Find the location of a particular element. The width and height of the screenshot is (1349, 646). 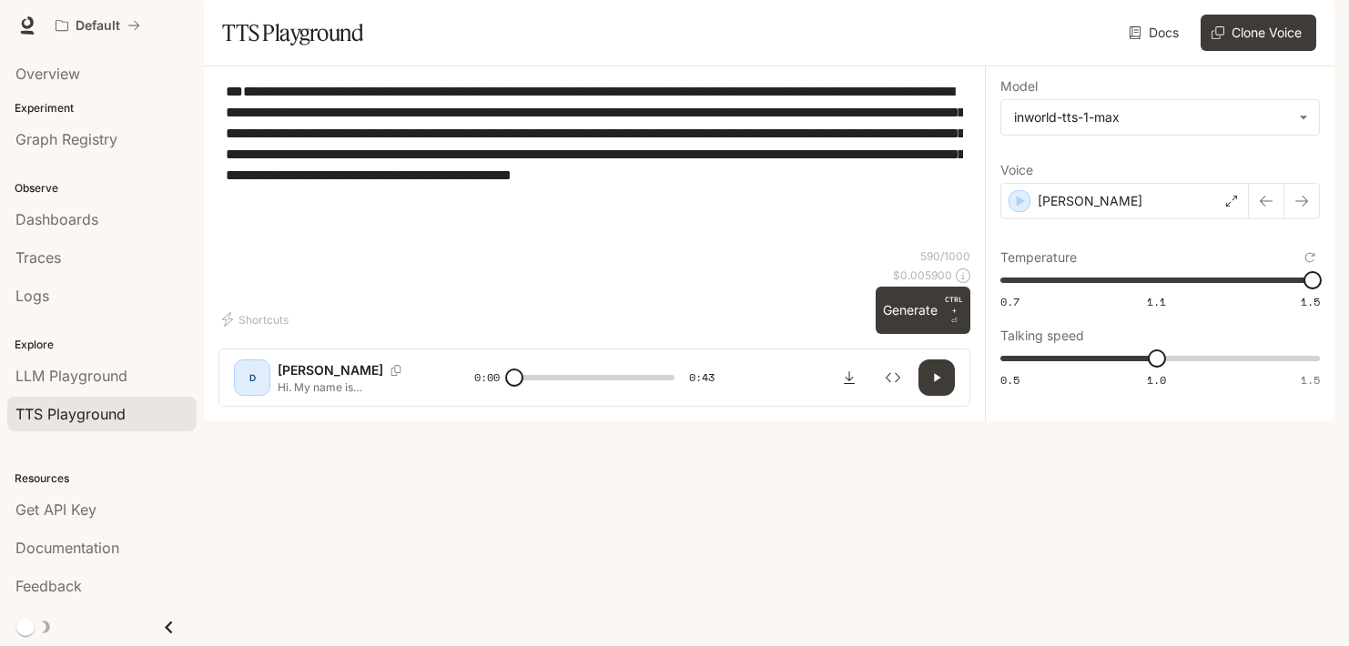

button: Inspect is located at coordinates (893, 378).